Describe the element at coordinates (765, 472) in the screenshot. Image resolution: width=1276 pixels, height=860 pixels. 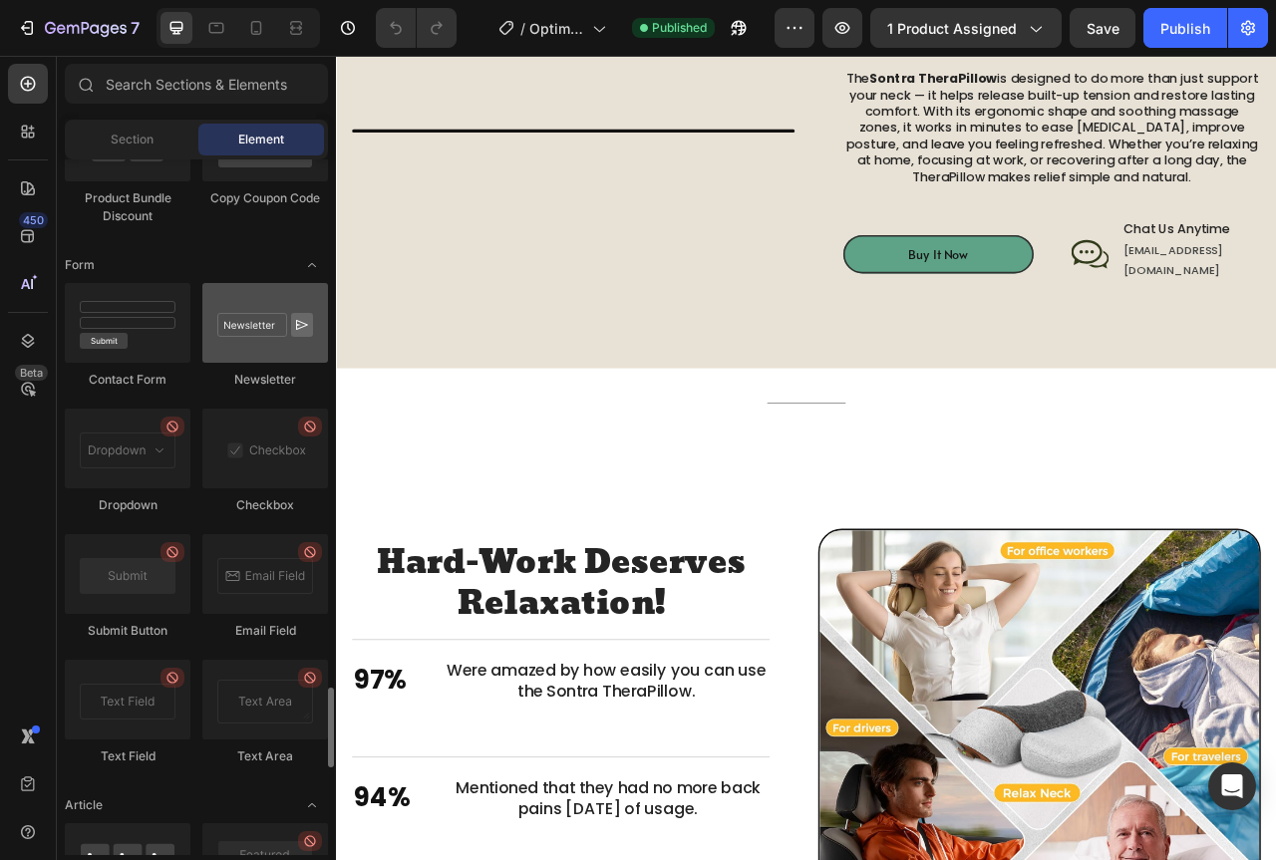
I see `div: Buy It Now` at that location.